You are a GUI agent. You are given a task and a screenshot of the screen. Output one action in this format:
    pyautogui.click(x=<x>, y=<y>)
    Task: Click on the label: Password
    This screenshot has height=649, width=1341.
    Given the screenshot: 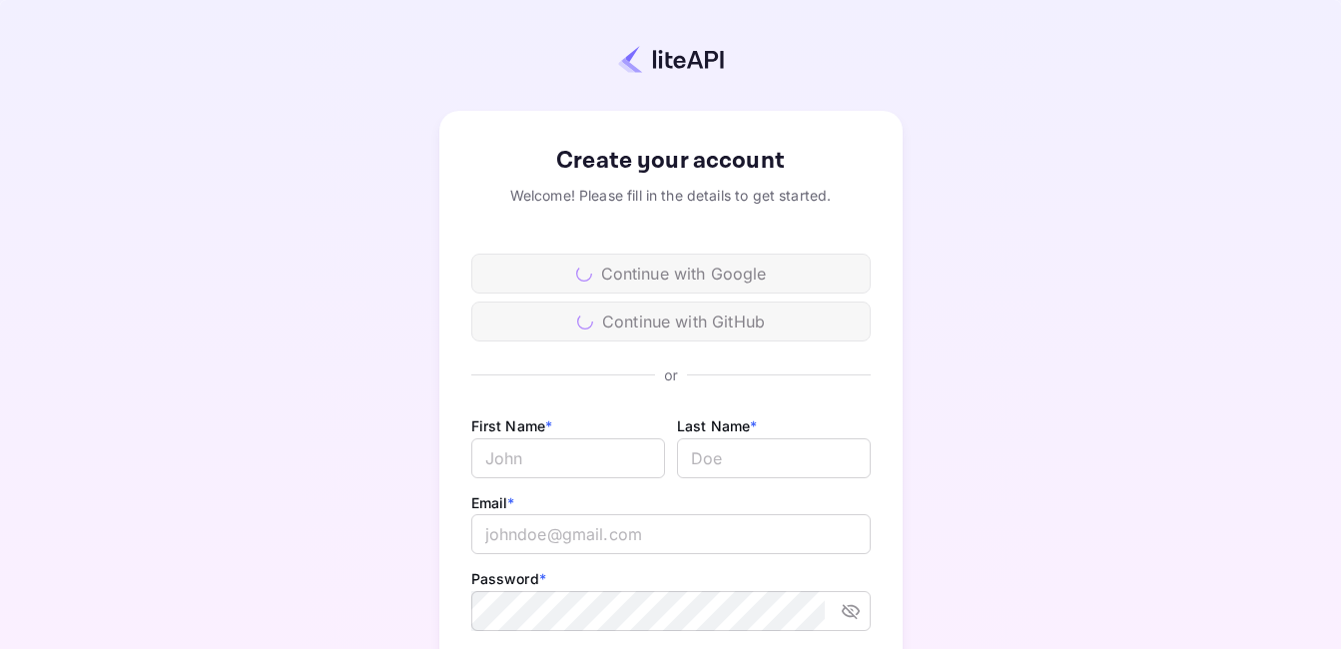 What is the action you would take?
    pyautogui.click(x=508, y=578)
    